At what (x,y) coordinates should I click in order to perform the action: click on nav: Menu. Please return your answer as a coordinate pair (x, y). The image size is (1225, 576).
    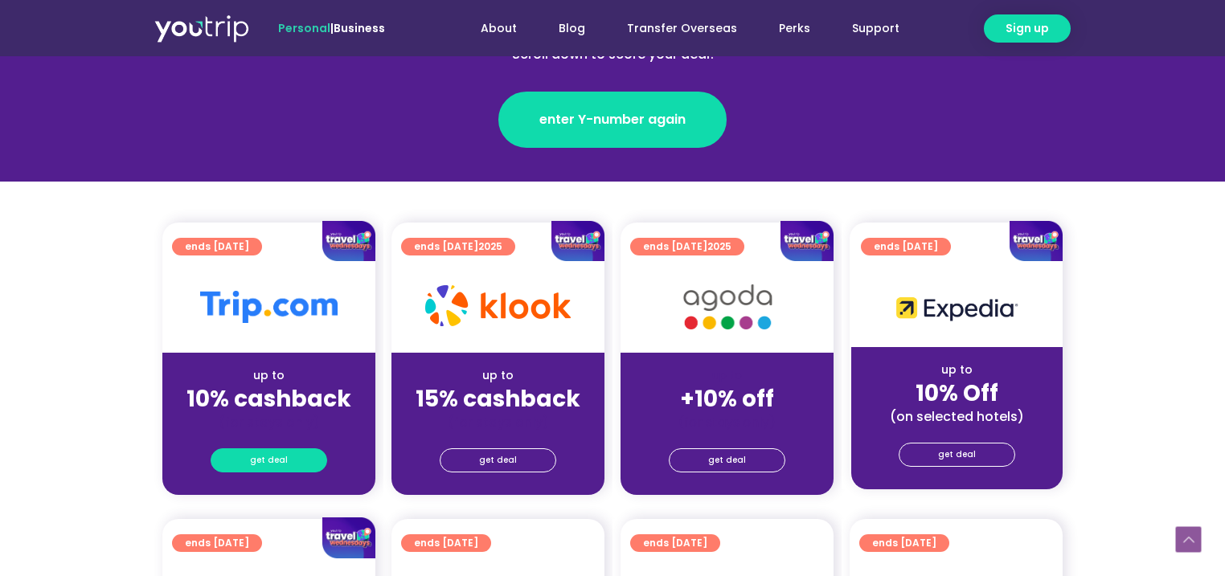
    Looking at the image, I should click on (675, 28).